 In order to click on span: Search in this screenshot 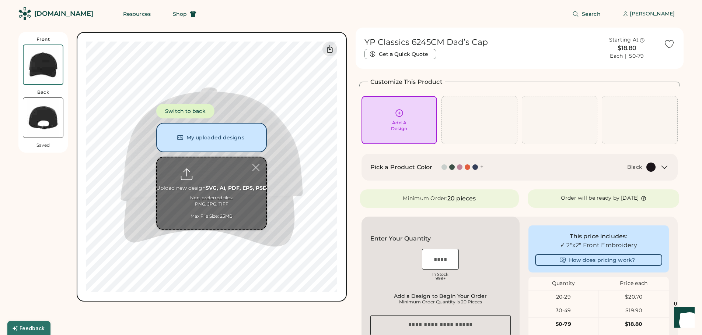, I will do `click(591, 14)`.